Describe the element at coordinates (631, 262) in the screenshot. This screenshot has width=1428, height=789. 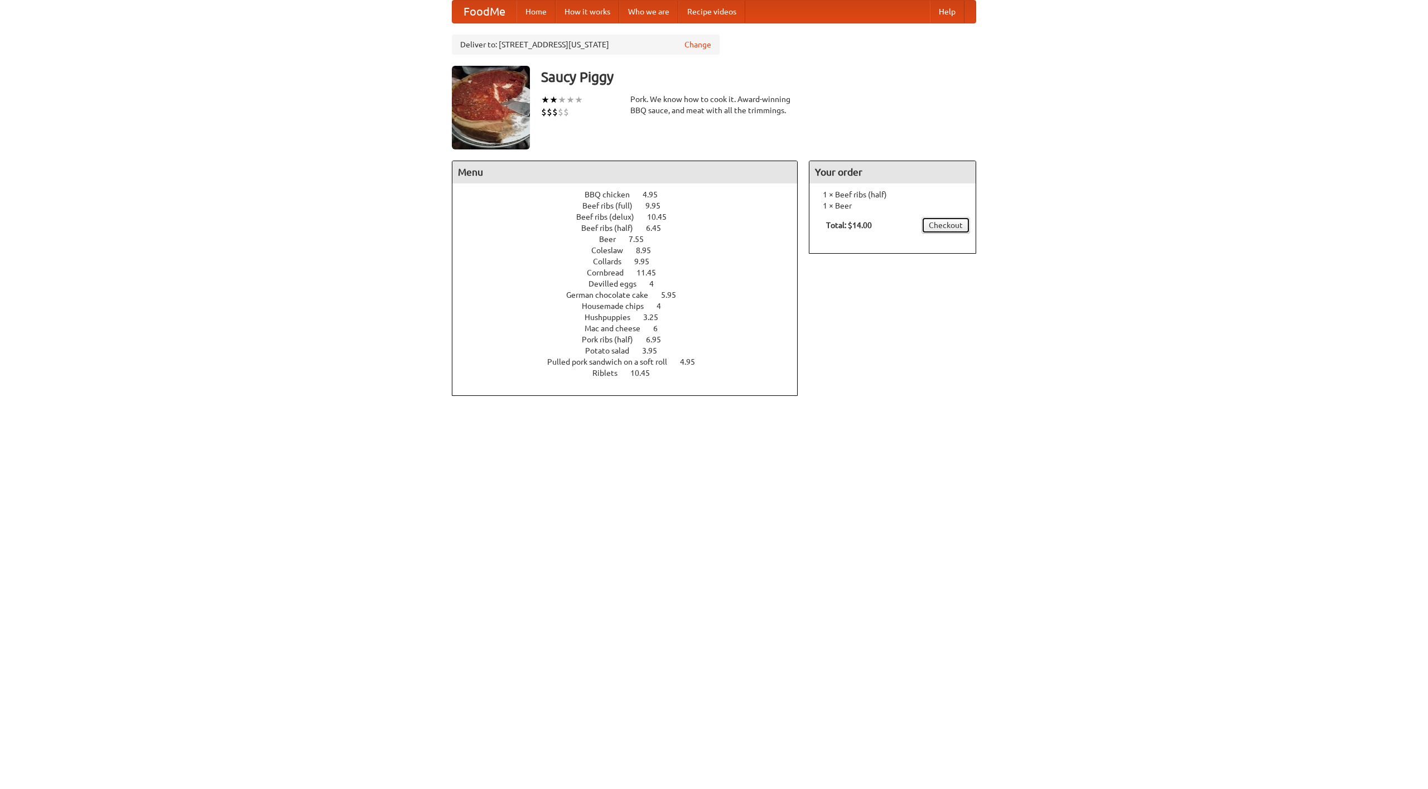
I see `a: Collards 9.95` at that location.